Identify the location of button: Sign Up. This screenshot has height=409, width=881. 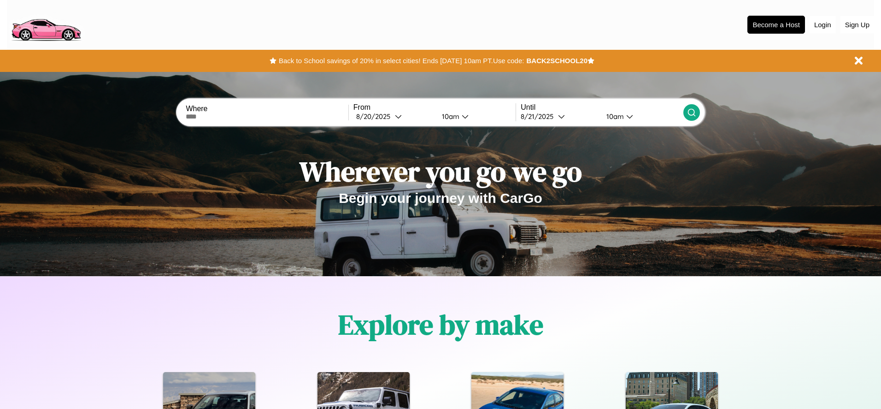
(857, 24).